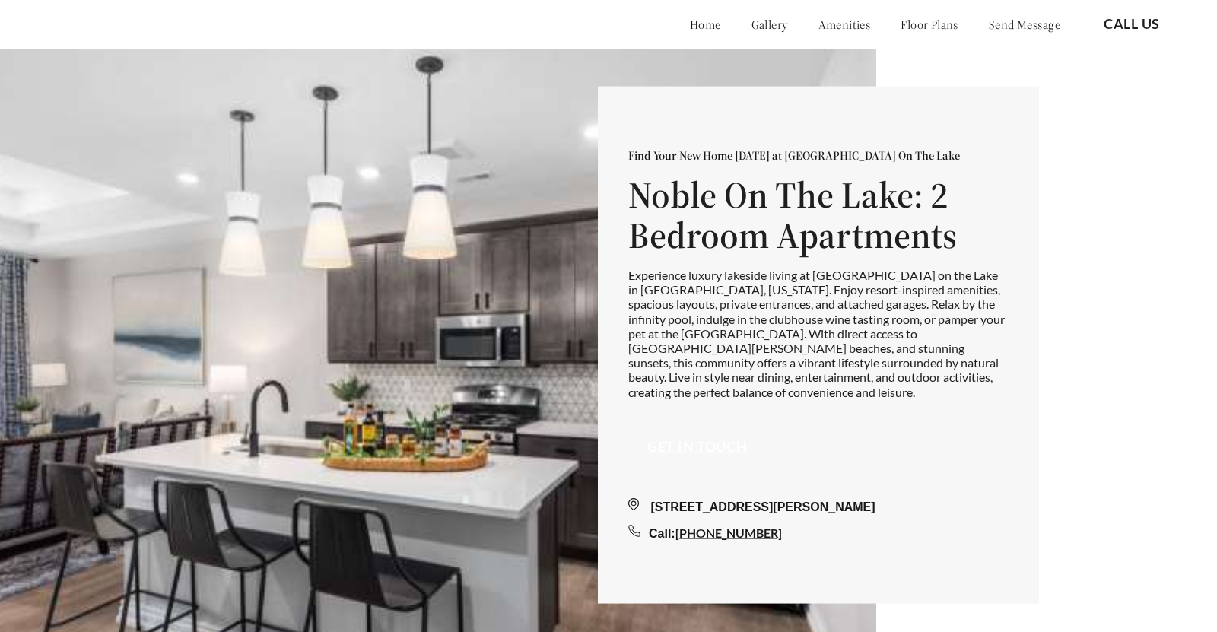  What do you see at coordinates (1025, 24) in the screenshot?
I see `a: send message` at bounding box center [1025, 24].